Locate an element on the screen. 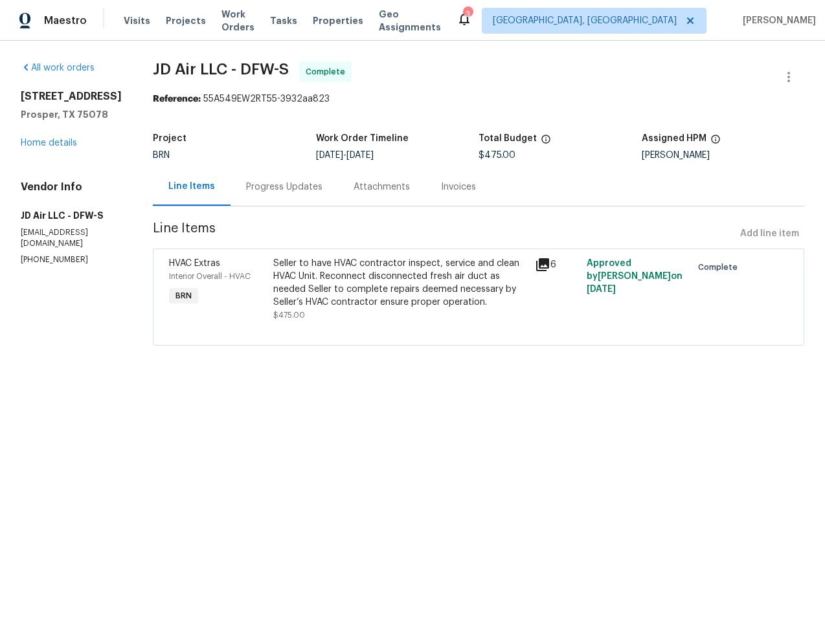  div: Progress Updates is located at coordinates (284, 187).